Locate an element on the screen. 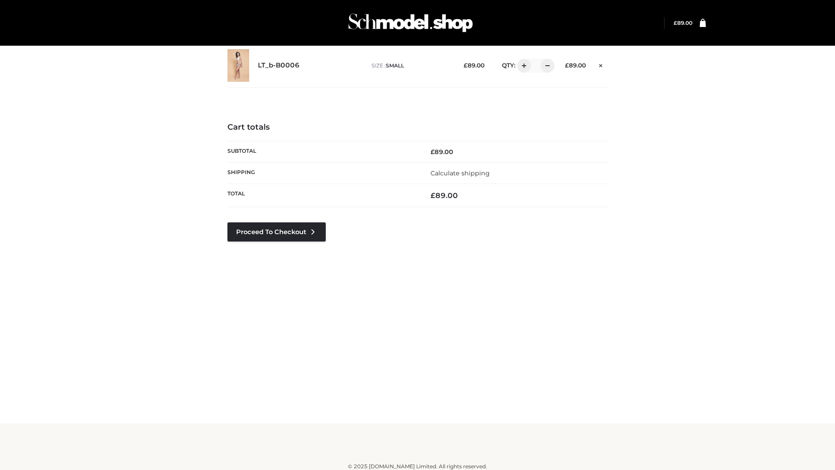 Image resolution: width=835 pixels, height=470 pixels. a: LT_b-B0006 is located at coordinates (279, 65).